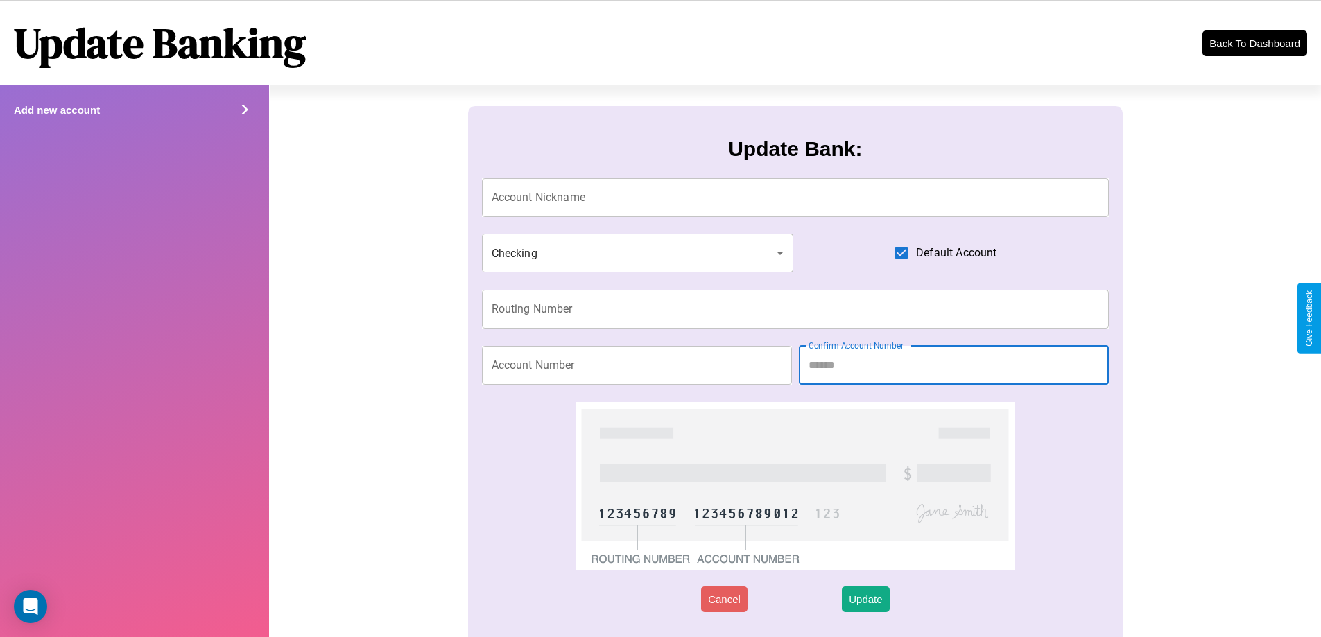  Describe the element at coordinates (856, 345) in the screenshot. I see `label: Confirm Account Number` at that location.